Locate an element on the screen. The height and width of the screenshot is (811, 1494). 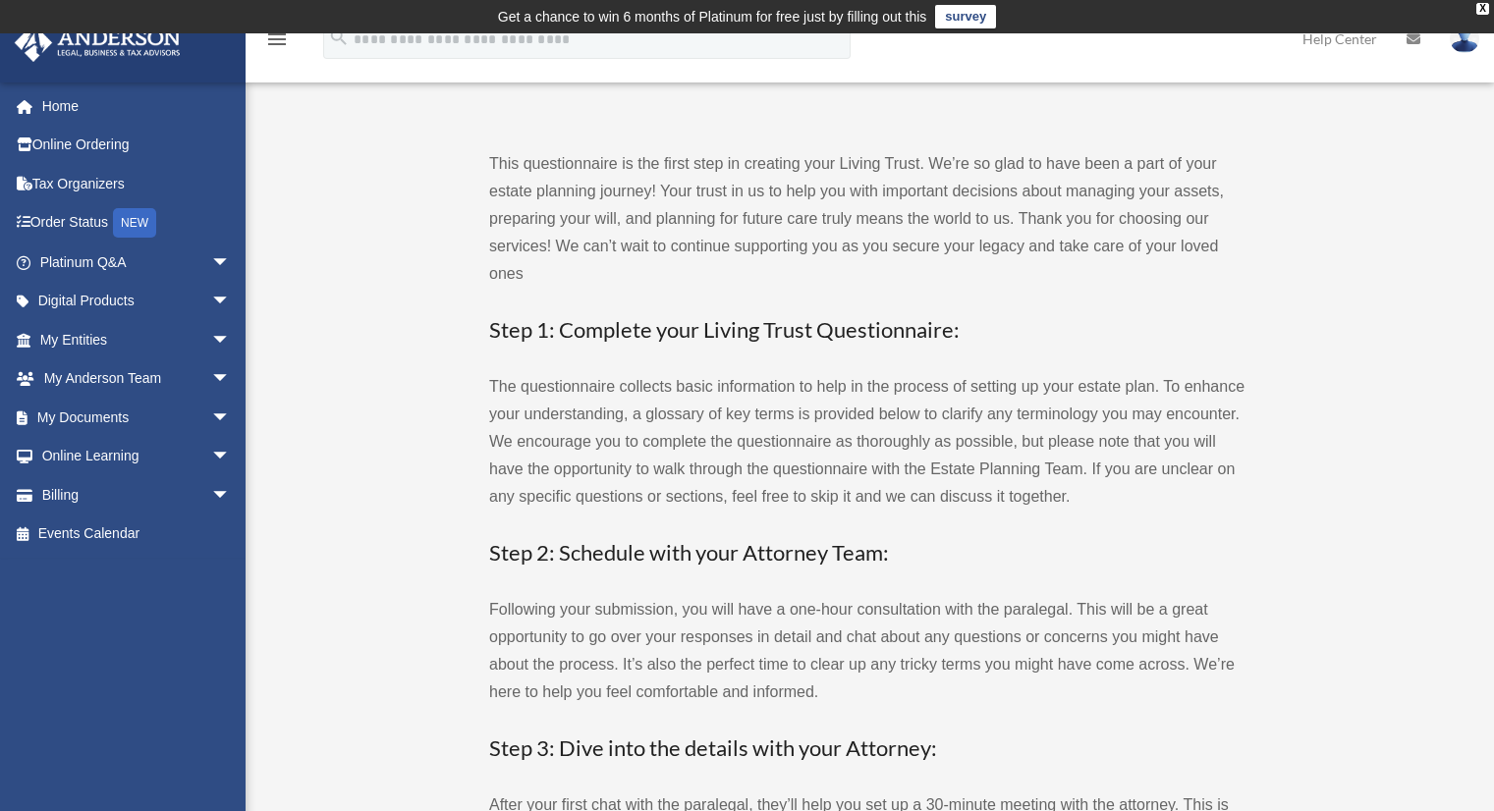
h3: Step 1: Complete your Living Trust Questionnaire: is located at coordinates (867, 330).